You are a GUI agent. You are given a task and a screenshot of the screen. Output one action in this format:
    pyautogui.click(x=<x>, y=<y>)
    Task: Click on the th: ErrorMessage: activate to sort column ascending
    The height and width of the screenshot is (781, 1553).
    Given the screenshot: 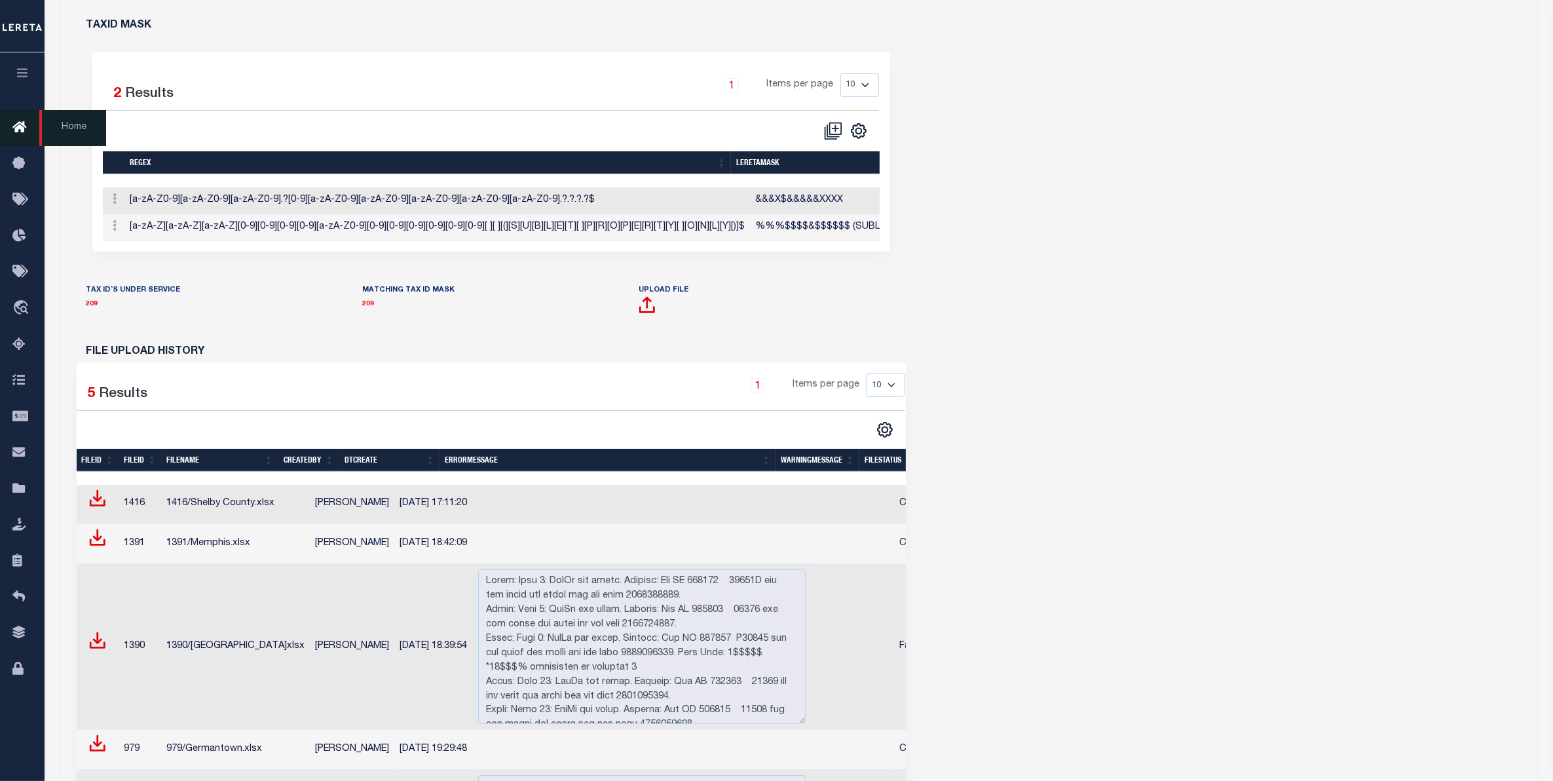 What is the action you would take?
    pyautogui.click(x=607, y=460)
    